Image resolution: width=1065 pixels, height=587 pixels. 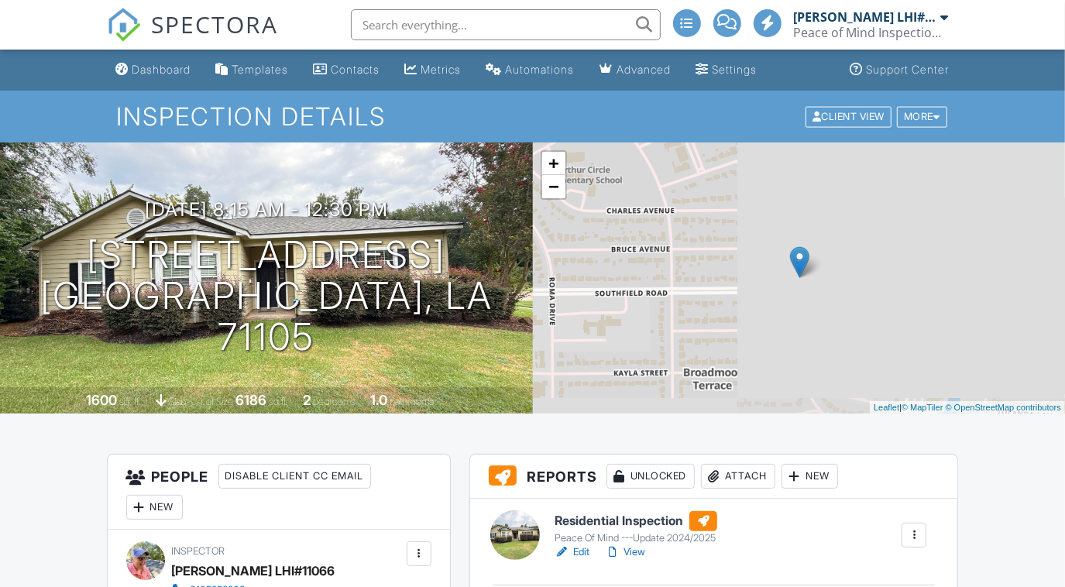 I want to click on div: Templates, so click(x=260, y=69).